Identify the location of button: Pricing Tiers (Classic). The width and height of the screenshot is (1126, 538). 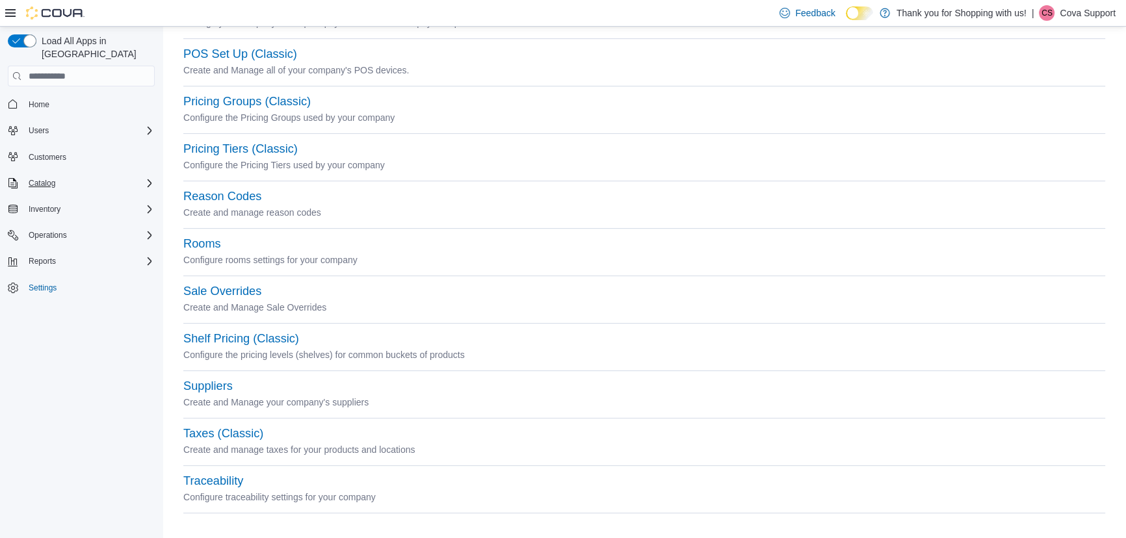
(241, 149).